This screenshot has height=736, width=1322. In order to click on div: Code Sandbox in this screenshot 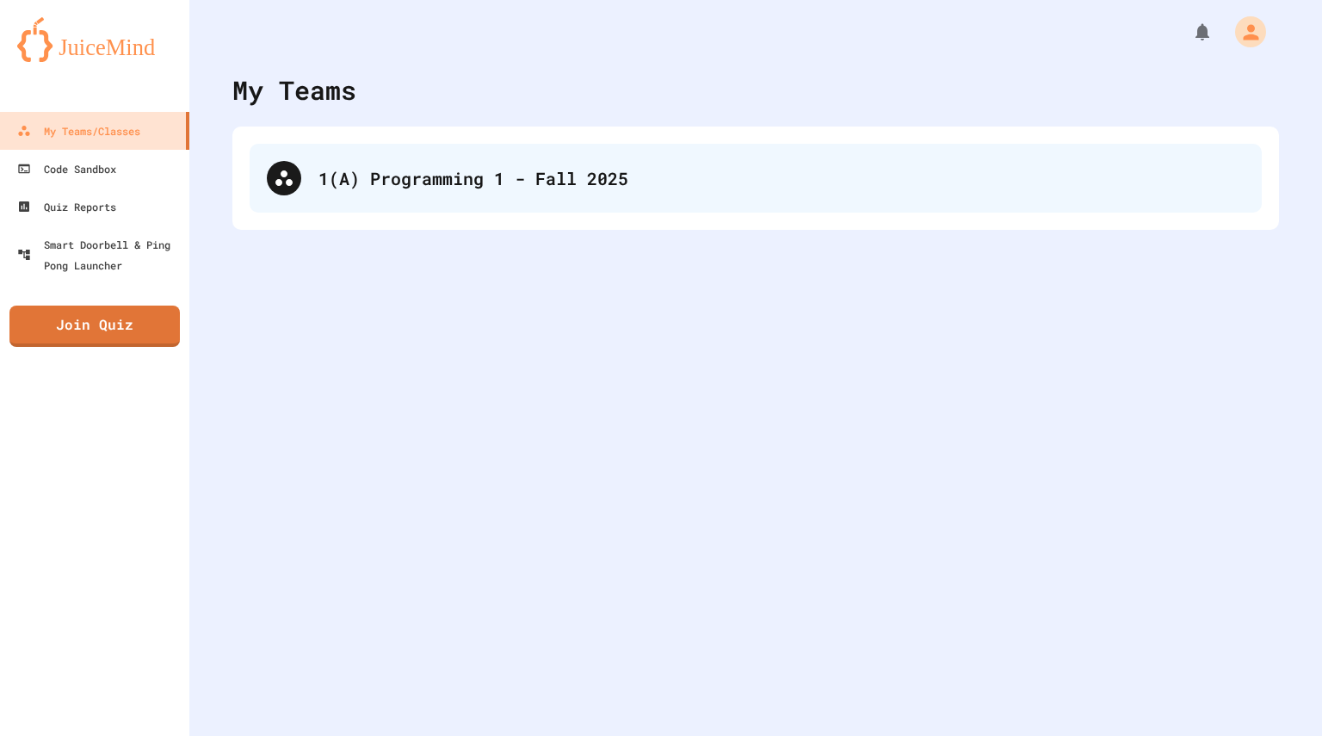, I will do `click(66, 169)`.